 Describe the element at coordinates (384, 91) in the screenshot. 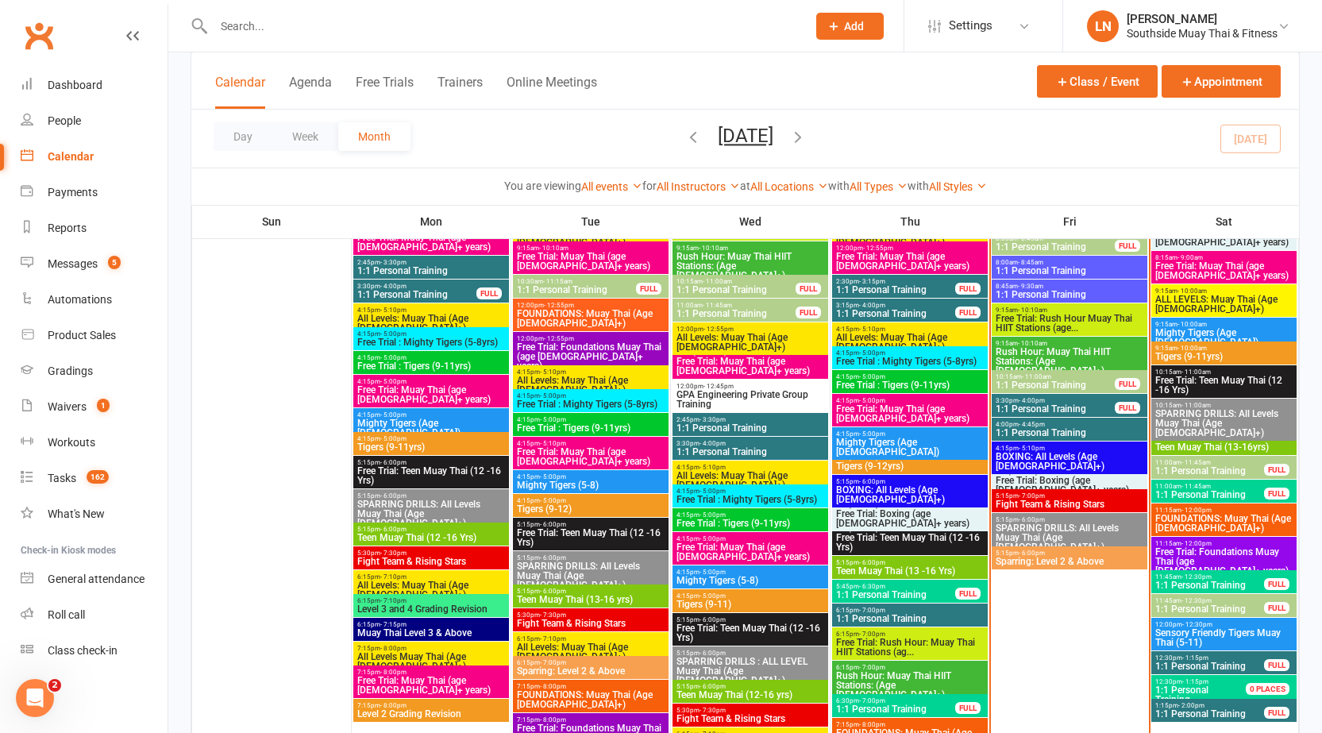

I see `button: Free Trials` at that location.